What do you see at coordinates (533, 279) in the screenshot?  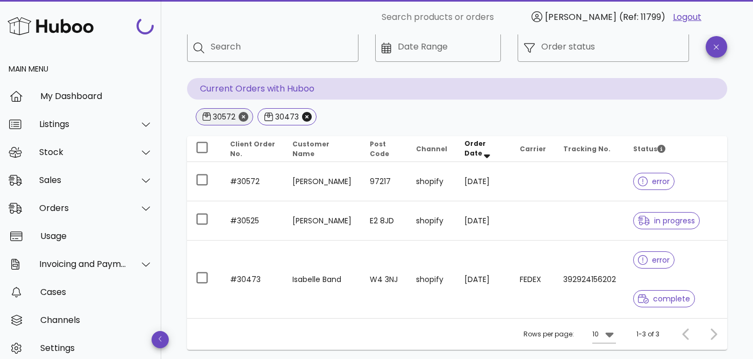 I see `td: FEDEX` at bounding box center [533, 279].